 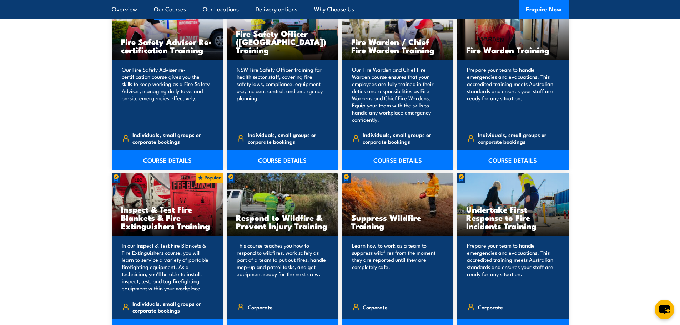 I want to click on p: Our Fire Warden and Chief Fire Warden course ensures that your employees are fully trained in the..., so click(x=397, y=95).